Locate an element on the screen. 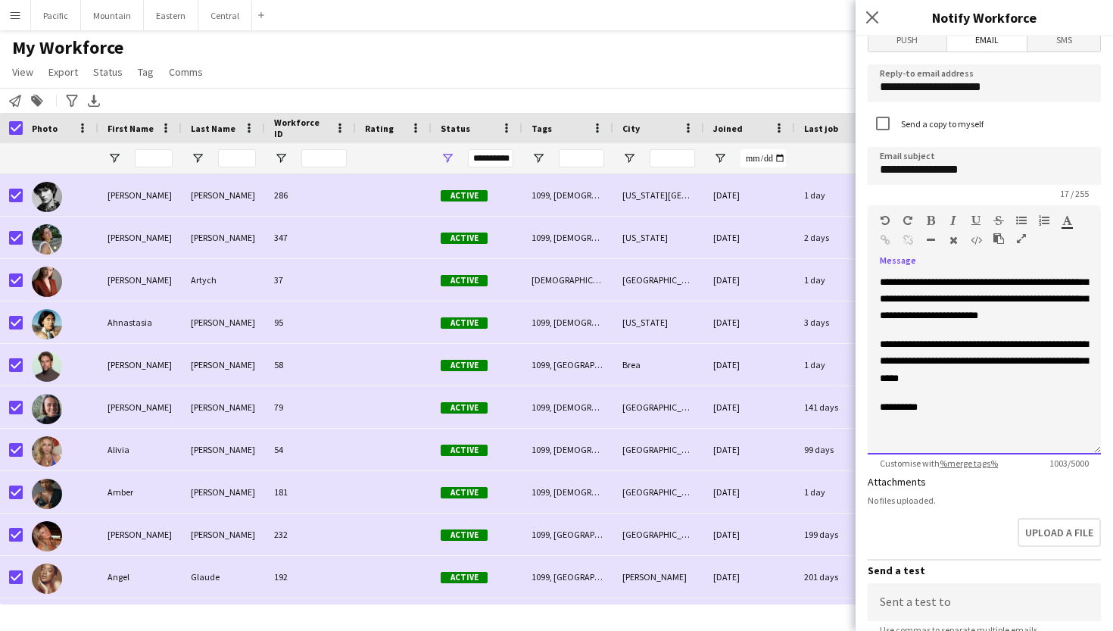 The width and height of the screenshot is (1113, 631). img: Amber Shields is located at coordinates (47, 494).